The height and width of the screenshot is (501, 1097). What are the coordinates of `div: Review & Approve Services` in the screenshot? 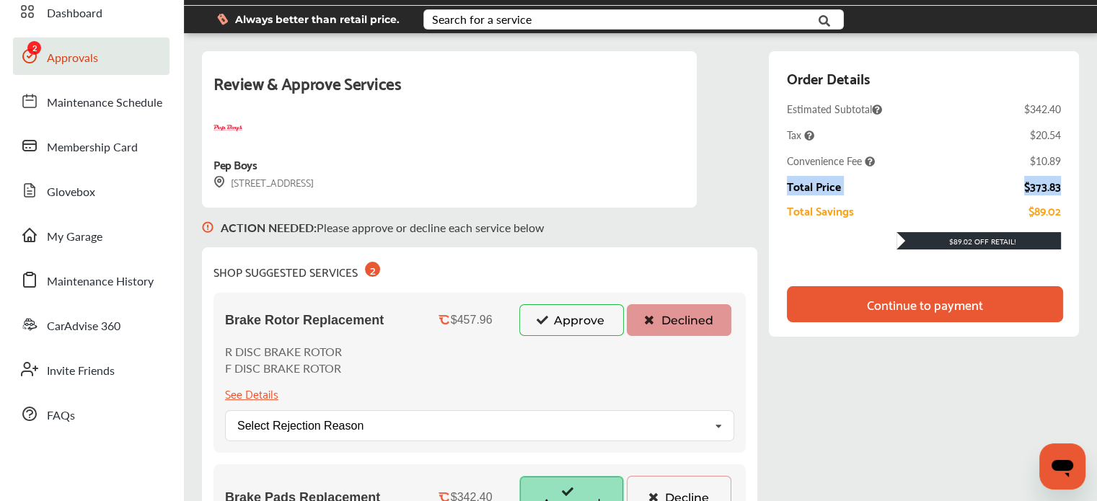 It's located at (450, 91).